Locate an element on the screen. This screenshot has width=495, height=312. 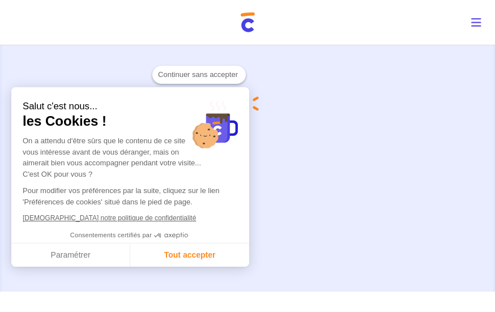
button: Paramétrer is located at coordinates (71, 255).